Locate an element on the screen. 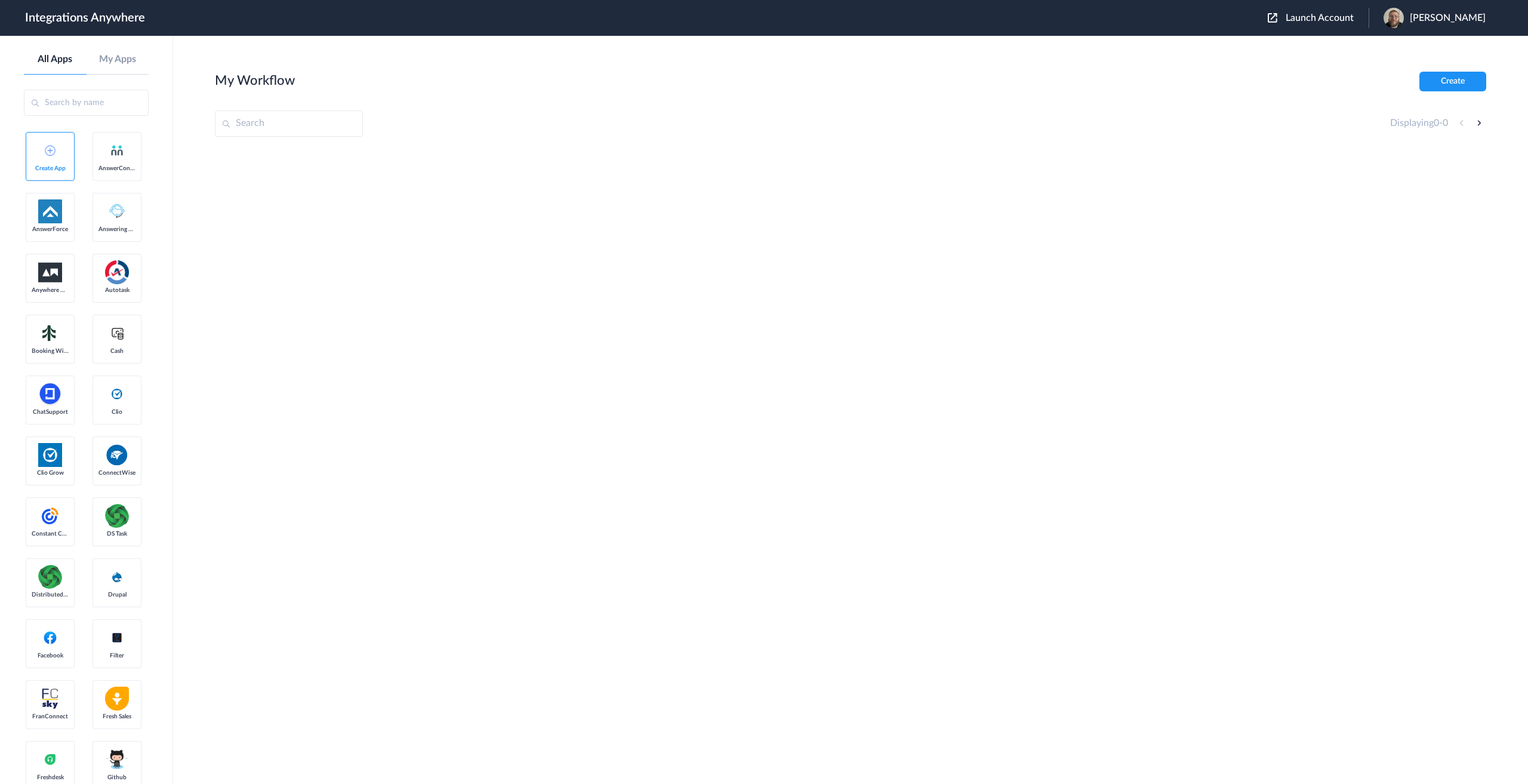 Image resolution: width=1528 pixels, height=784 pixels. img: Clio.jpg is located at coordinates (50, 455).